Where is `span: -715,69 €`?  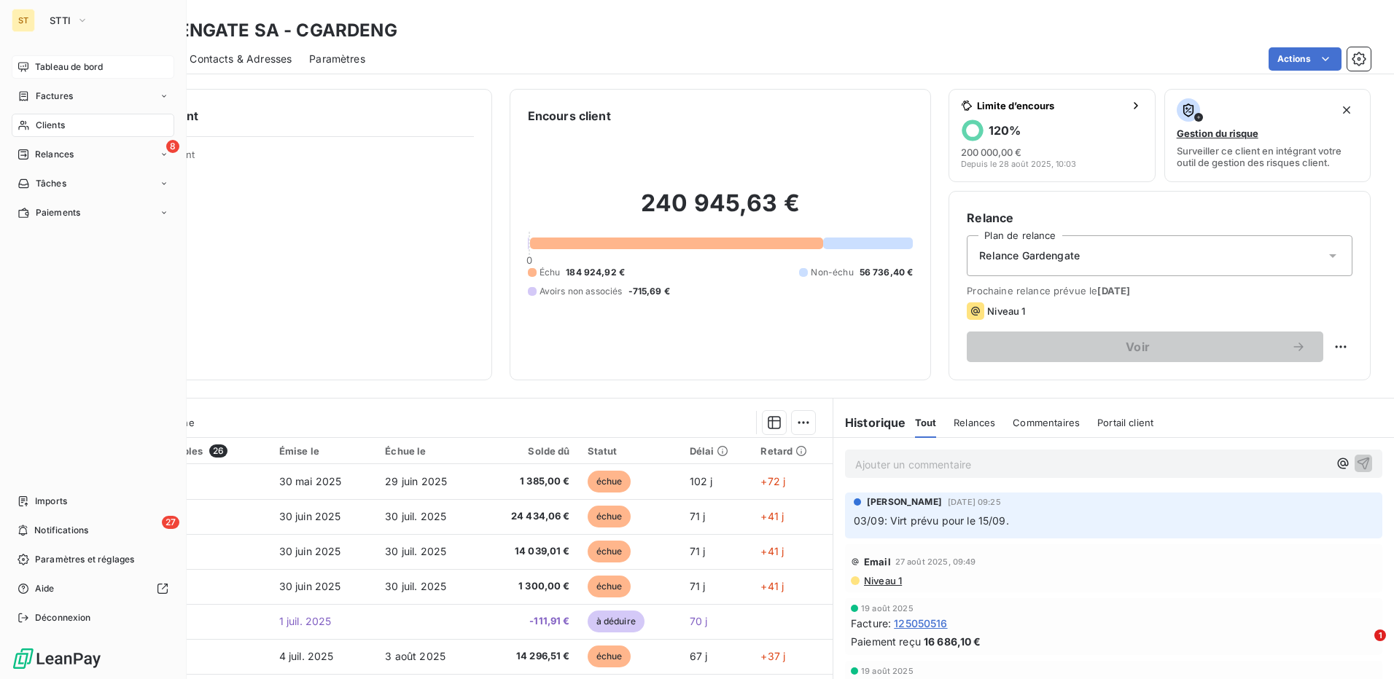
span: -715,69 € is located at coordinates (649, 292).